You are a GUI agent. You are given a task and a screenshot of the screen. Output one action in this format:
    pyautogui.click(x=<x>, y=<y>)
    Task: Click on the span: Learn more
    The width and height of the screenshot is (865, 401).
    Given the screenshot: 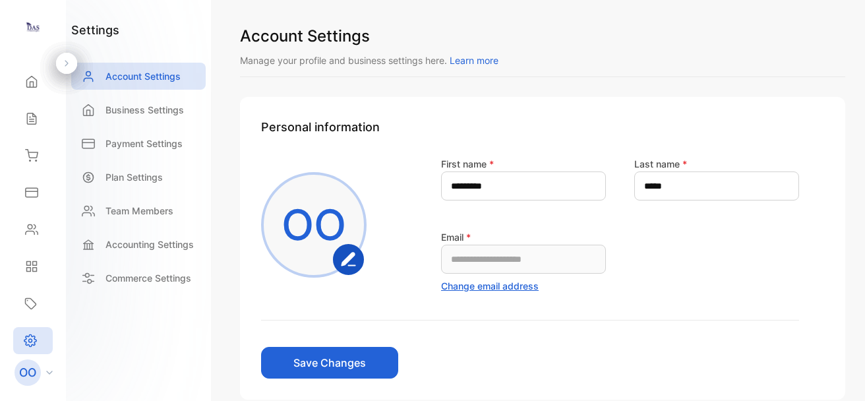 What is the action you would take?
    pyautogui.click(x=474, y=60)
    